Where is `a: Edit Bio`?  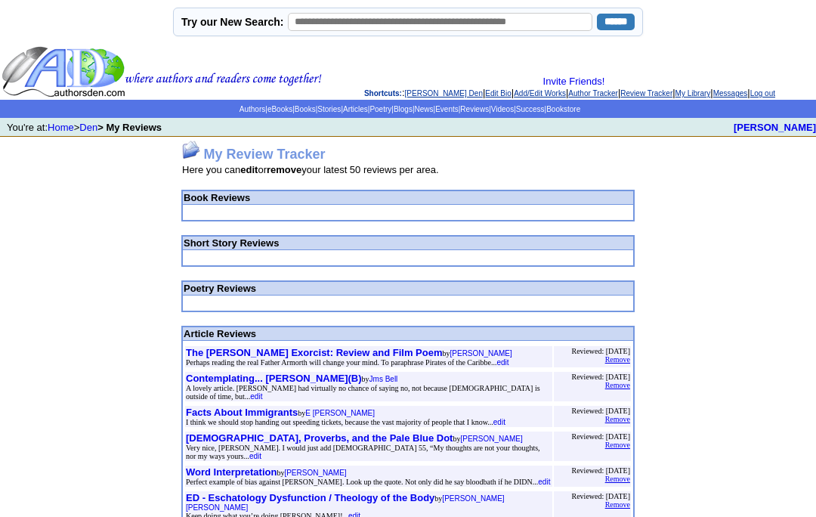
a: Edit Bio is located at coordinates (498, 93).